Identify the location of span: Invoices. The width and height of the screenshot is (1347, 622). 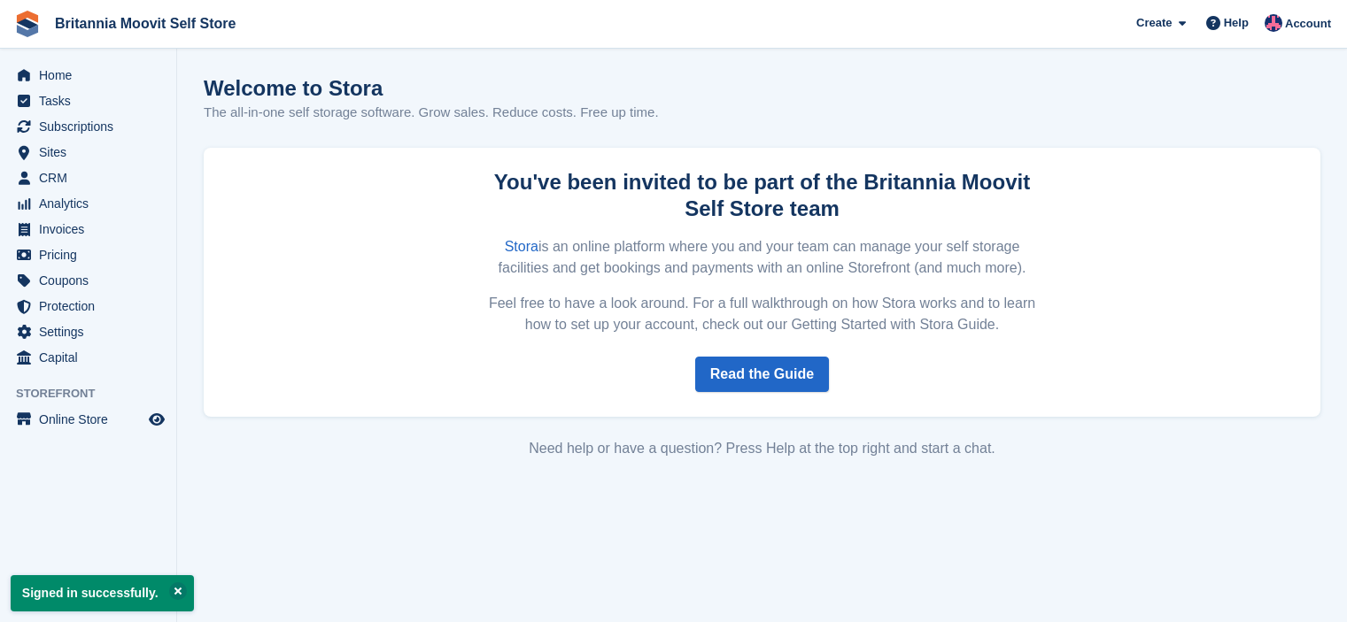
(92, 229).